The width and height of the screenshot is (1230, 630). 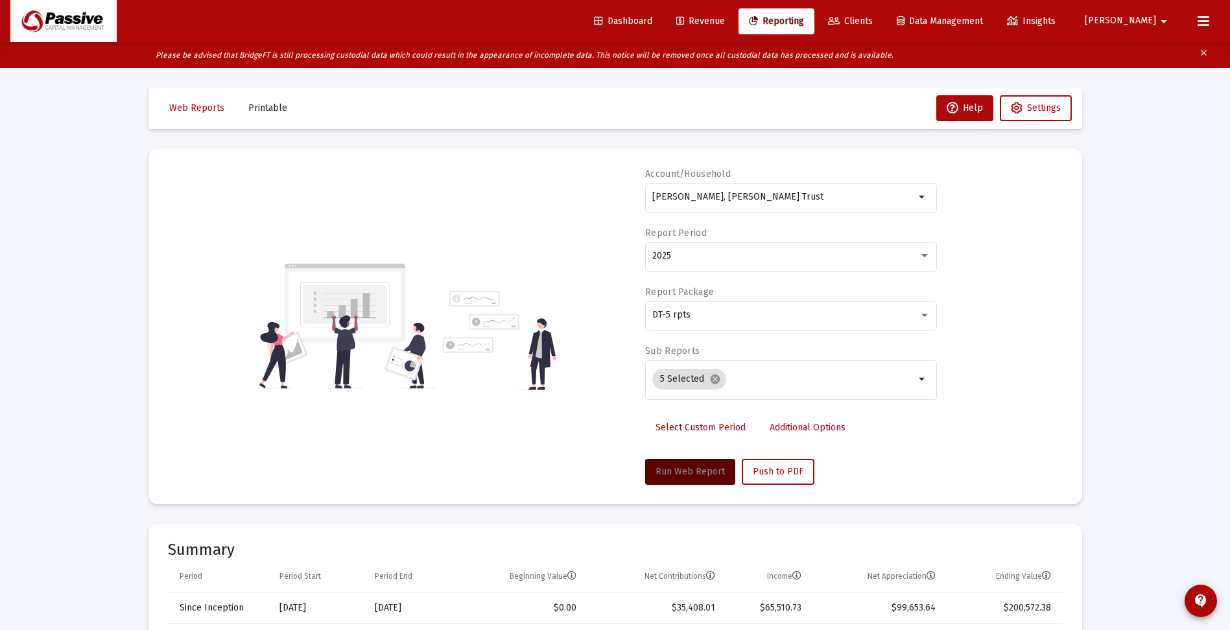 What do you see at coordinates (767, 577) in the screenshot?
I see `td: Column Income` at bounding box center [767, 577].